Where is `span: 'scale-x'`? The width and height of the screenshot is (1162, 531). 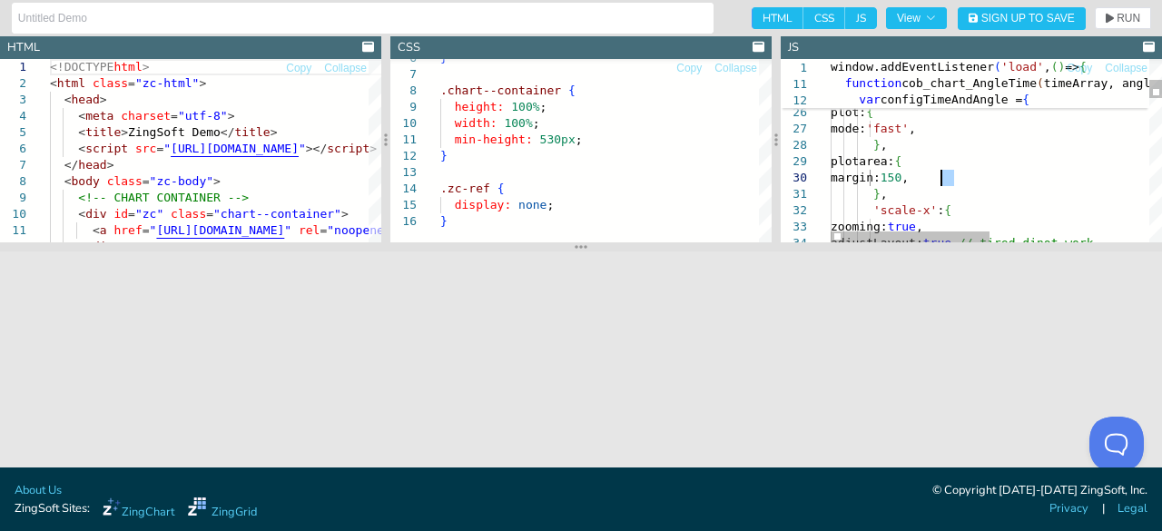 span: 'scale-x' is located at coordinates (905, 210).